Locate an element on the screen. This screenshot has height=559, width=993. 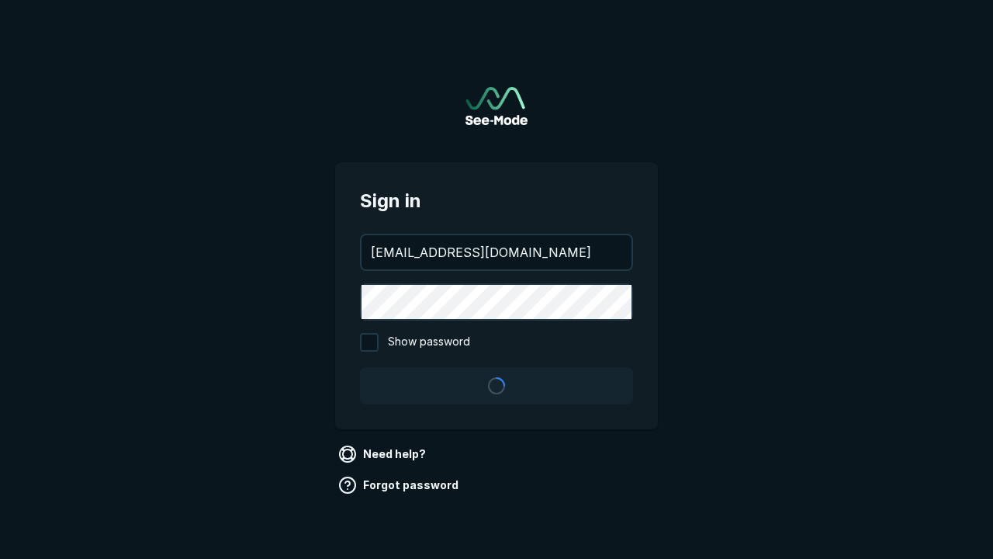
input: your@email.com is located at coordinates (496, 252).